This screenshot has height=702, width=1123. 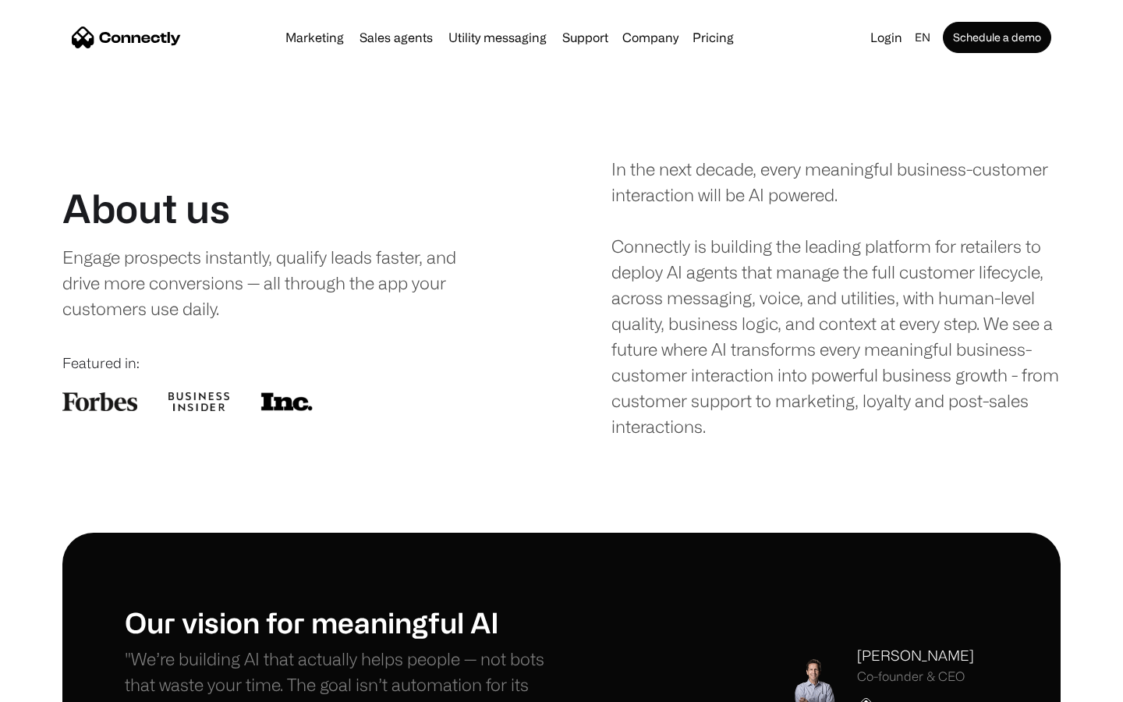 What do you see at coordinates (55, 685) in the screenshot?
I see `aside: Language selected: English` at bounding box center [55, 685].